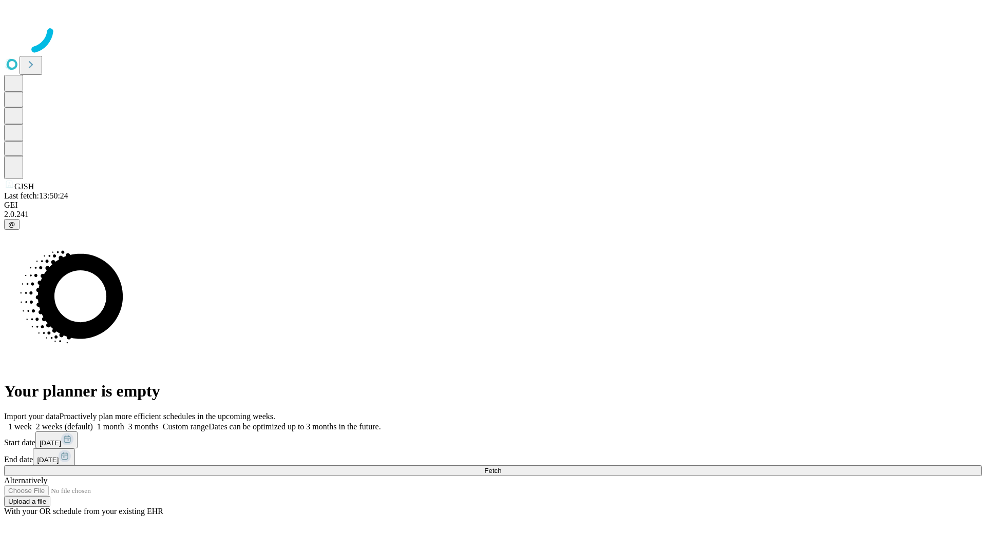 This screenshot has width=986, height=554. What do you see at coordinates (167, 416) in the screenshot?
I see `span: Proactively plan more efficient schedules in the upcoming weeks.` at bounding box center [167, 416].